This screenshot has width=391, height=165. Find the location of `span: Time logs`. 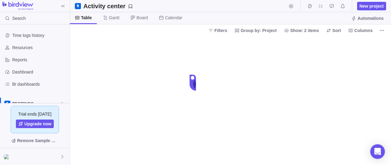

span: Time logs is located at coordinates (309, 6).